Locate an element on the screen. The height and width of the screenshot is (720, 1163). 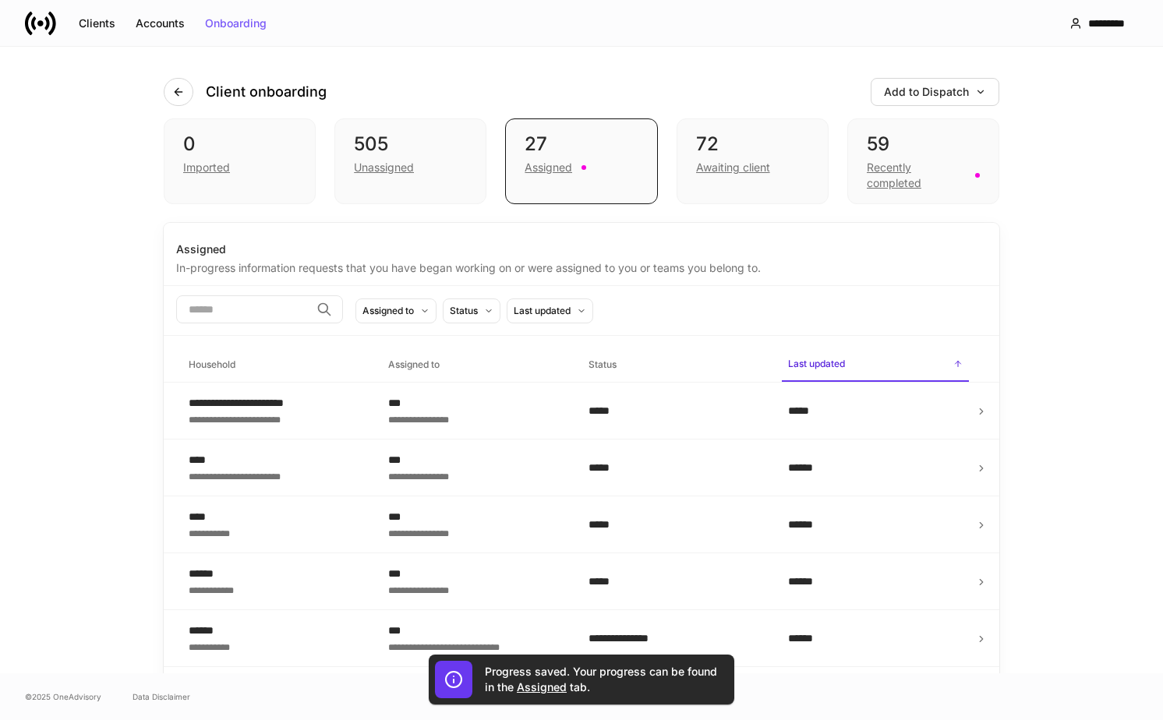
span: Assigned to is located at coordinates (476, 365).